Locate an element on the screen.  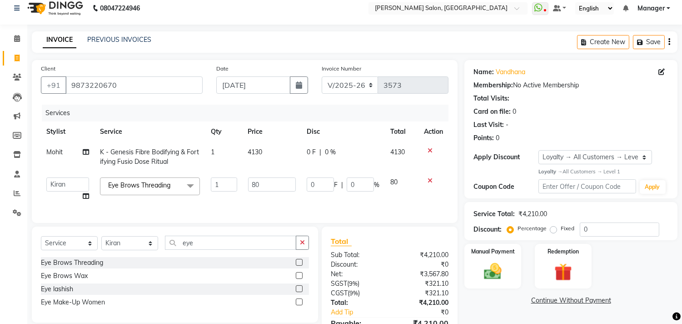
span: Eye Brows Threading is located at coordinates (139, 185).